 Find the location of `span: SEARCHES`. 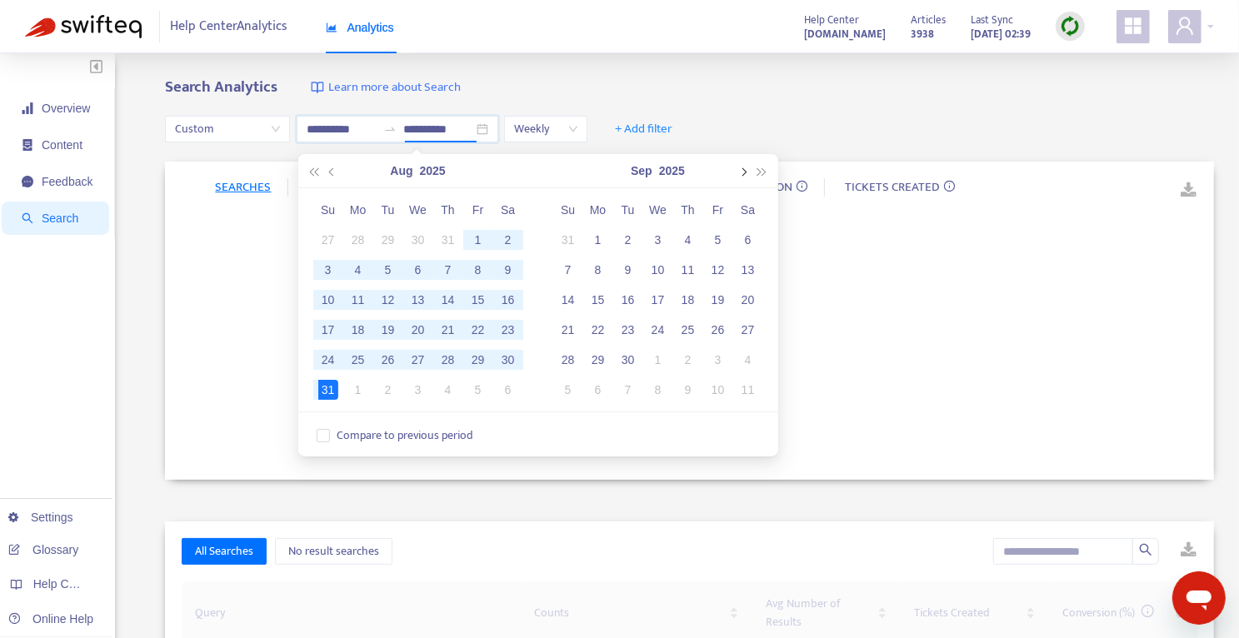

span: SEARCHES is located at coordinates (242, 187).